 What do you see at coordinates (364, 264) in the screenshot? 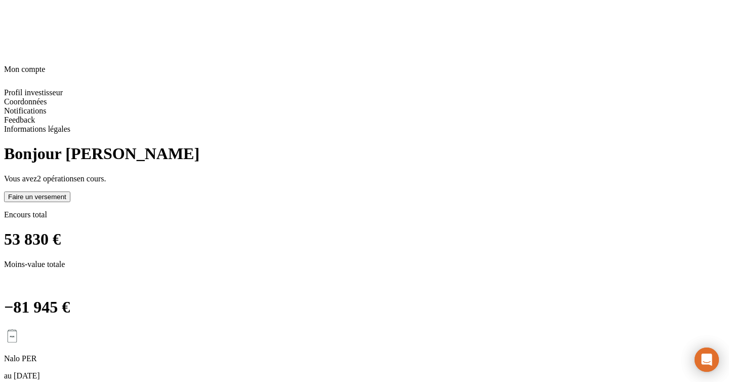
I see `p: Moins-value totale` at bounding box center [364, 264].